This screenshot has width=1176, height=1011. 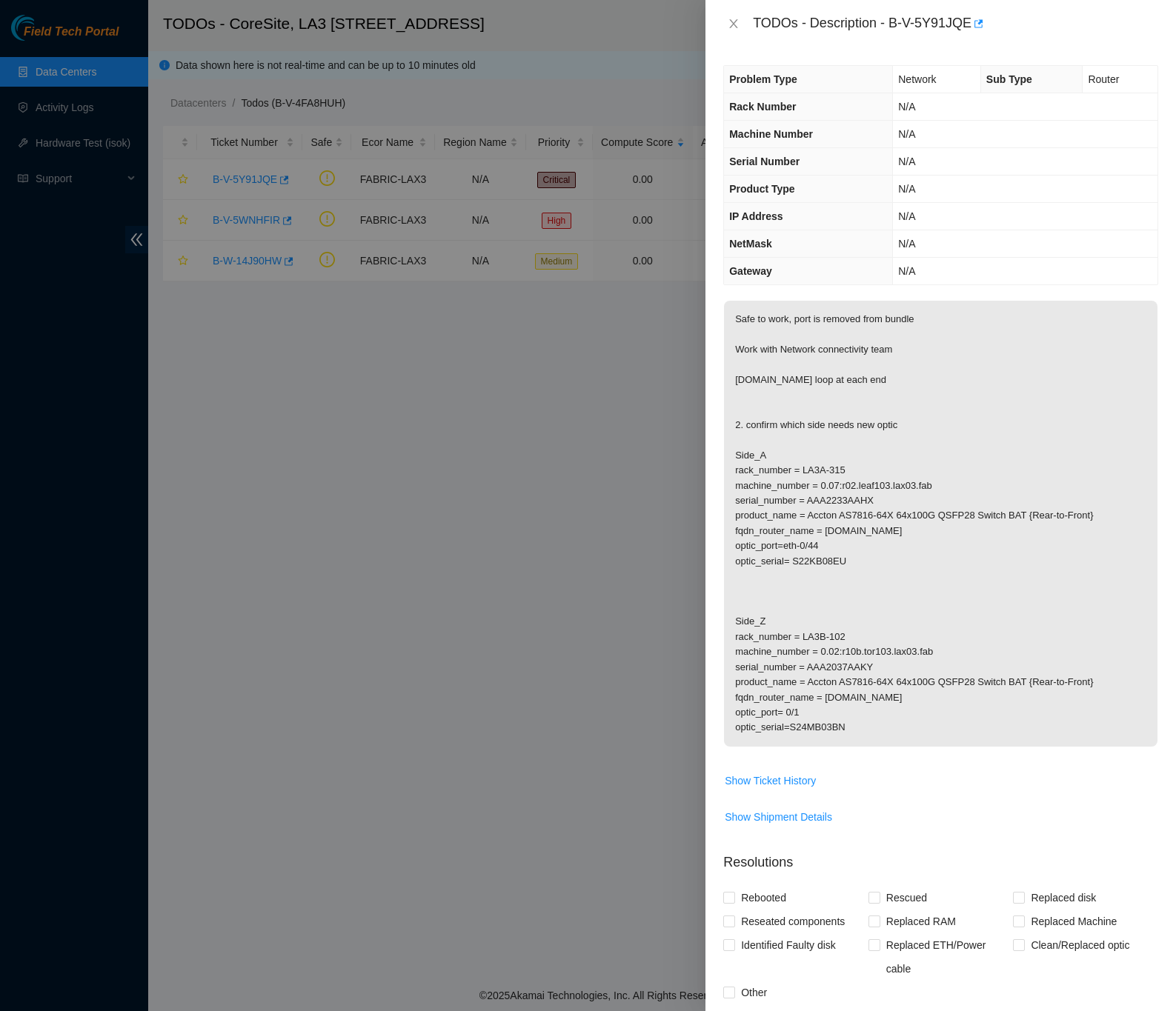 What do you see at coordinates (751, 271) in the screenshot?
I see `span: Gateway` at bounding box center [751, 271].